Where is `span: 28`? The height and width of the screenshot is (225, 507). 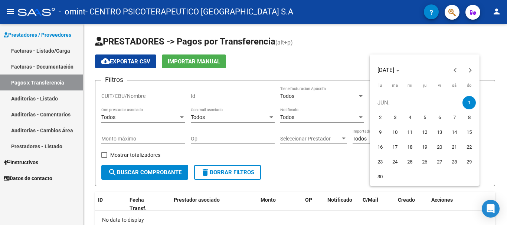 span: 28 is located at coordinates (454, 162).